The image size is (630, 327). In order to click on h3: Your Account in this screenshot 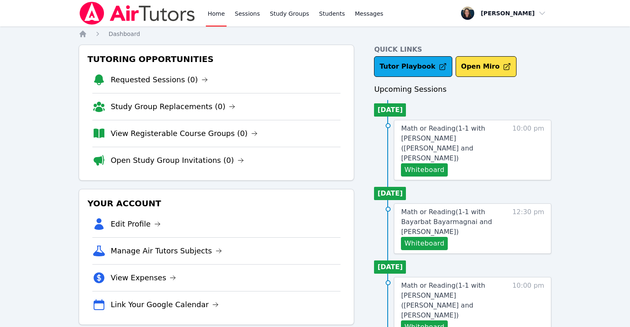, I will do `click(216, 204)`.